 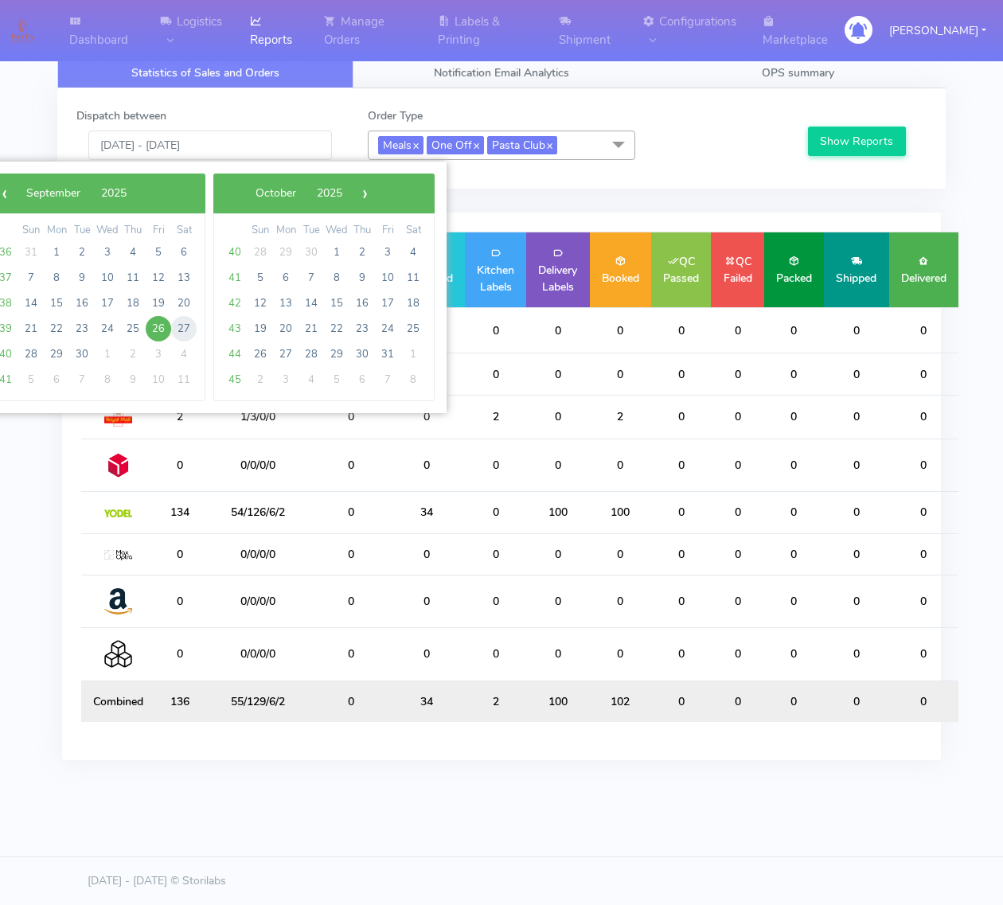 I want to click on span: 20, so click(x=286, y=329).